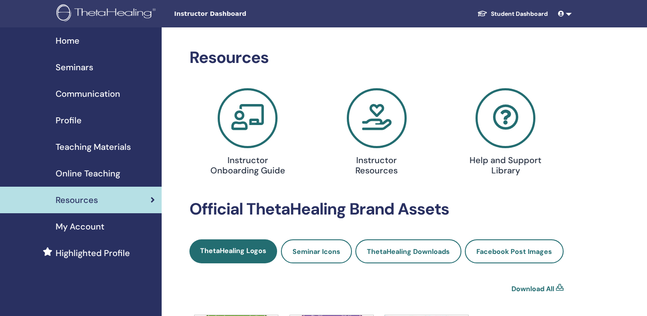 This screenshot has width=647, height=316. What do you see at coordinates (533, 289) in the screenshot?
I see `a: Download All` at bounding box center [533, 289].